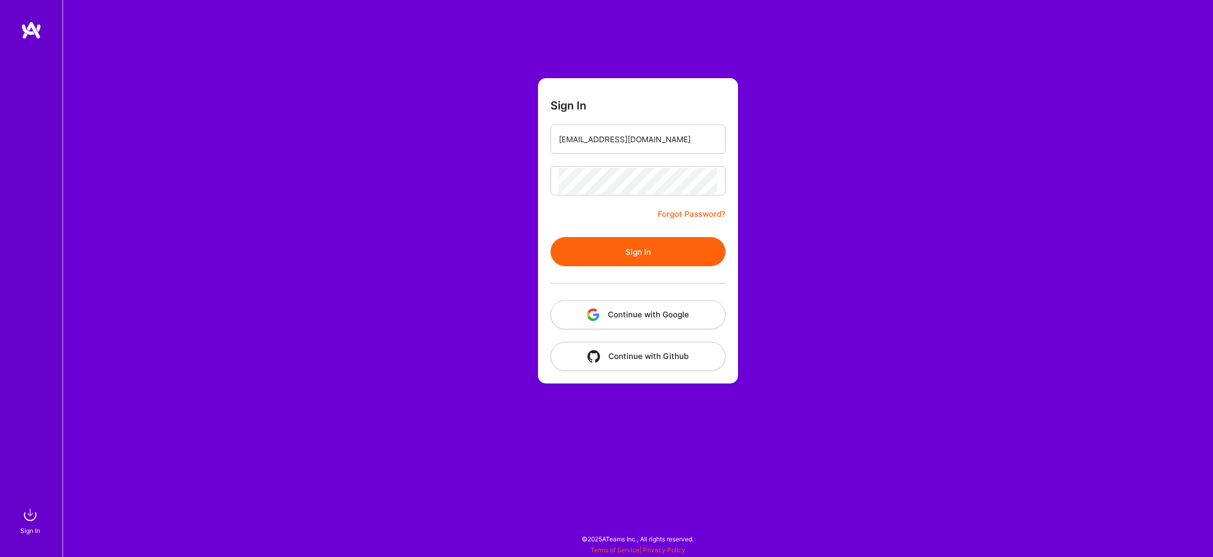  I want to click on button: Sign In, so click(638, 251).